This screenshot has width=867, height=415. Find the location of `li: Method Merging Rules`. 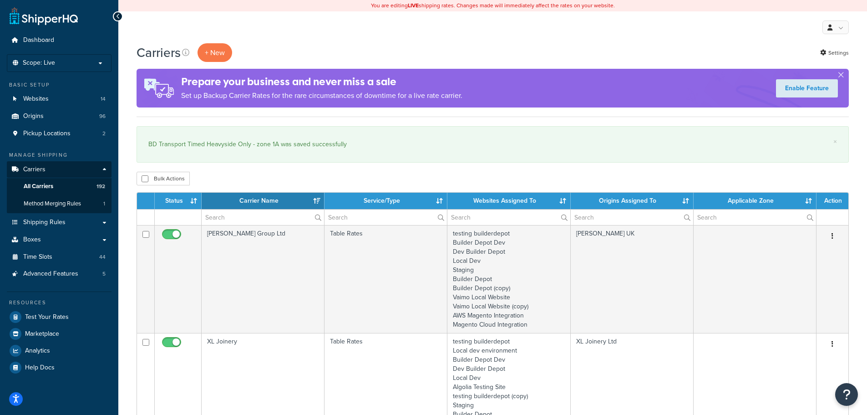

li: Method Merging Rules is located at coordinates (59, 203).